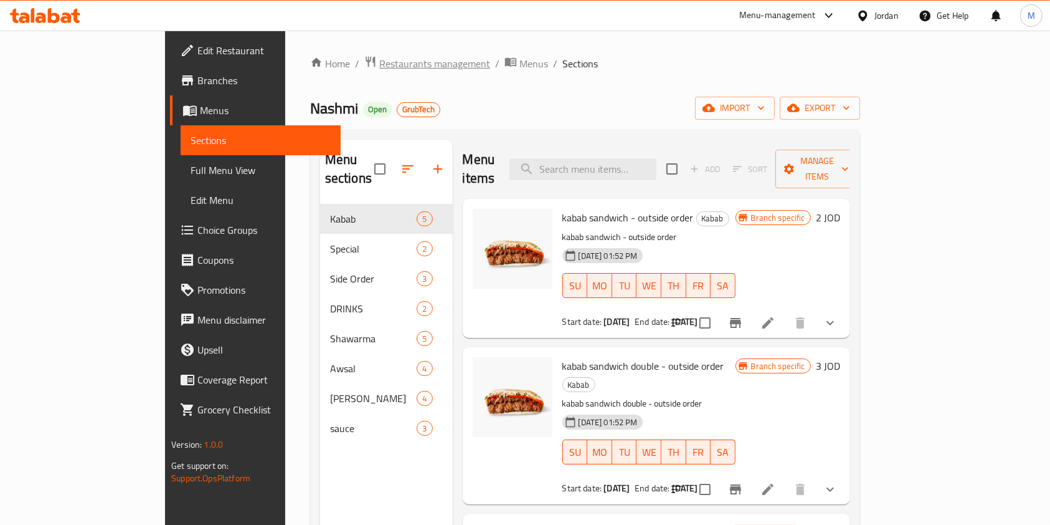 The height and width of the screenshot is (525, 1050). Describe the element at coordinates (830, 489) in the screenshot. I see `svg: Show Choices` at that location.